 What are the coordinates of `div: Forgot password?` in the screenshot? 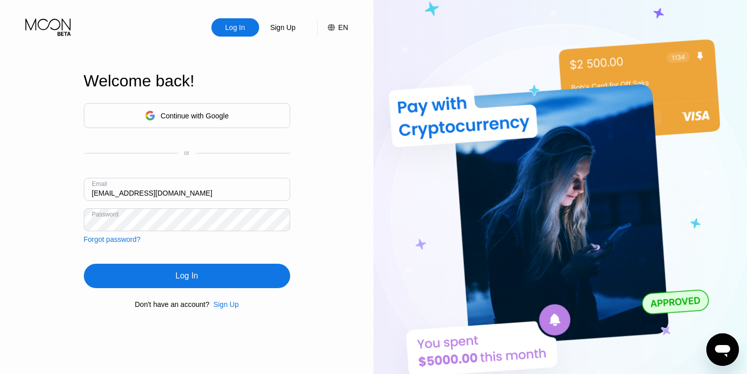 It's located at (112, 239).